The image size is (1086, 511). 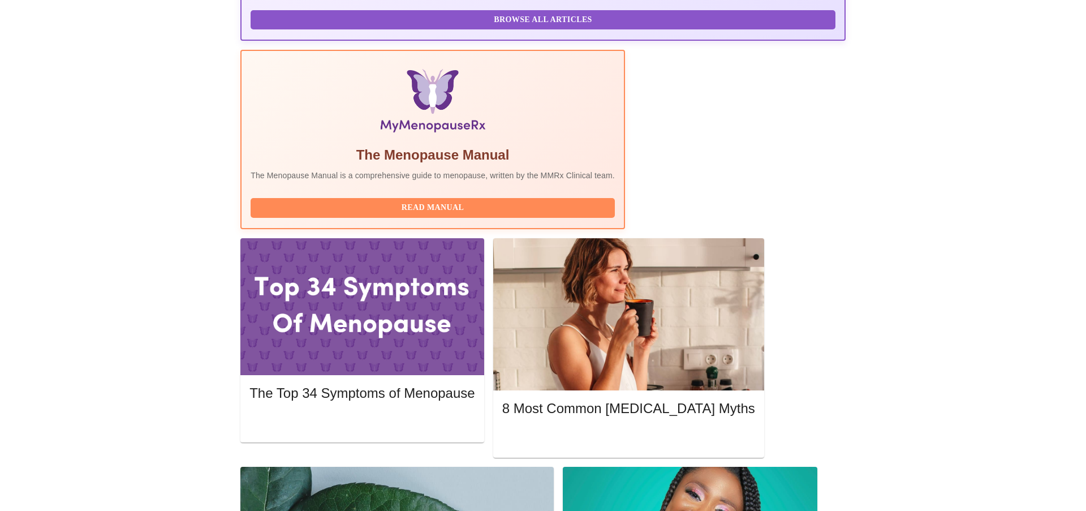 What do you see at coordinates (362, 393) in the screenshot?
I see `h5: The Top 34 Symptoms of Menopause` at bounding box center [362, 393].